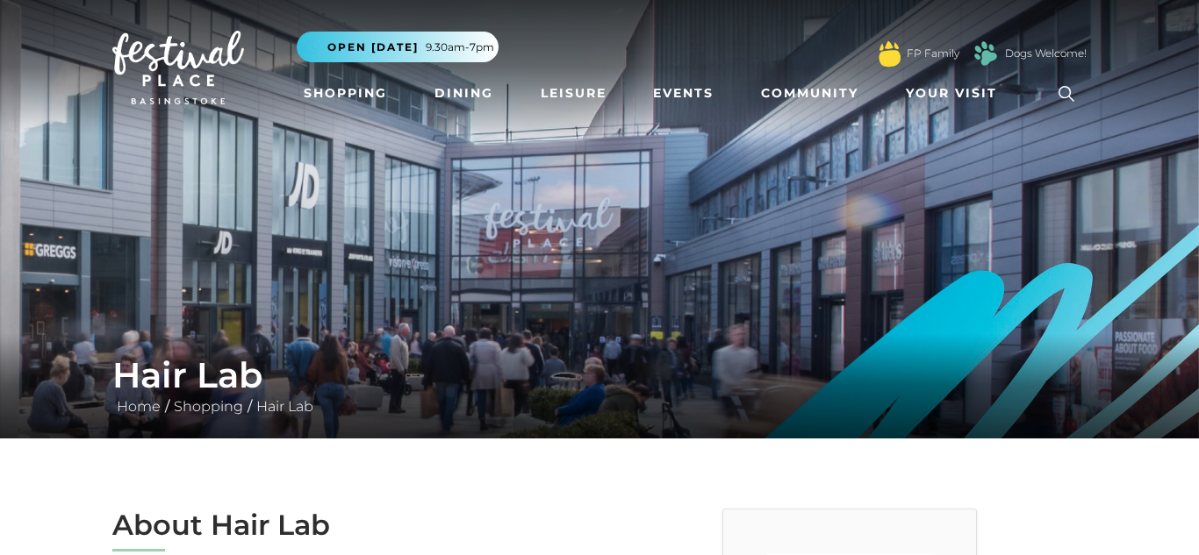 This screenshot has height=555, width=1199. What do you see at coordinates (809, 93) in the screenshot?
I see `a: Community` at bounding box center [809, 93].